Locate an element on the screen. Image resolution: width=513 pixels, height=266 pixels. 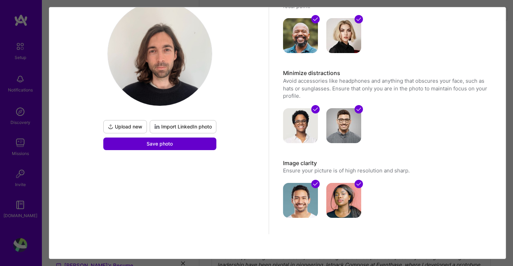
h3: Image clarity is located at coordinates (387, 163).